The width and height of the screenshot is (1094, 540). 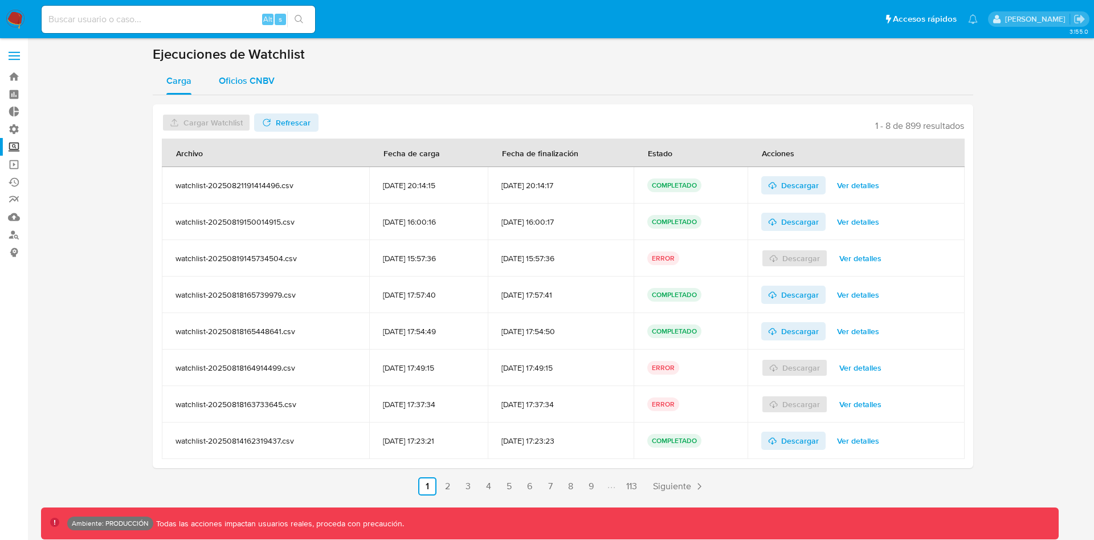 What do you see at coordinates (279, 523) in the screenshot?
I see `p: Todas las acciones impactan usuarios reales, proceda con precaución.` at bounding box center [279, 523].